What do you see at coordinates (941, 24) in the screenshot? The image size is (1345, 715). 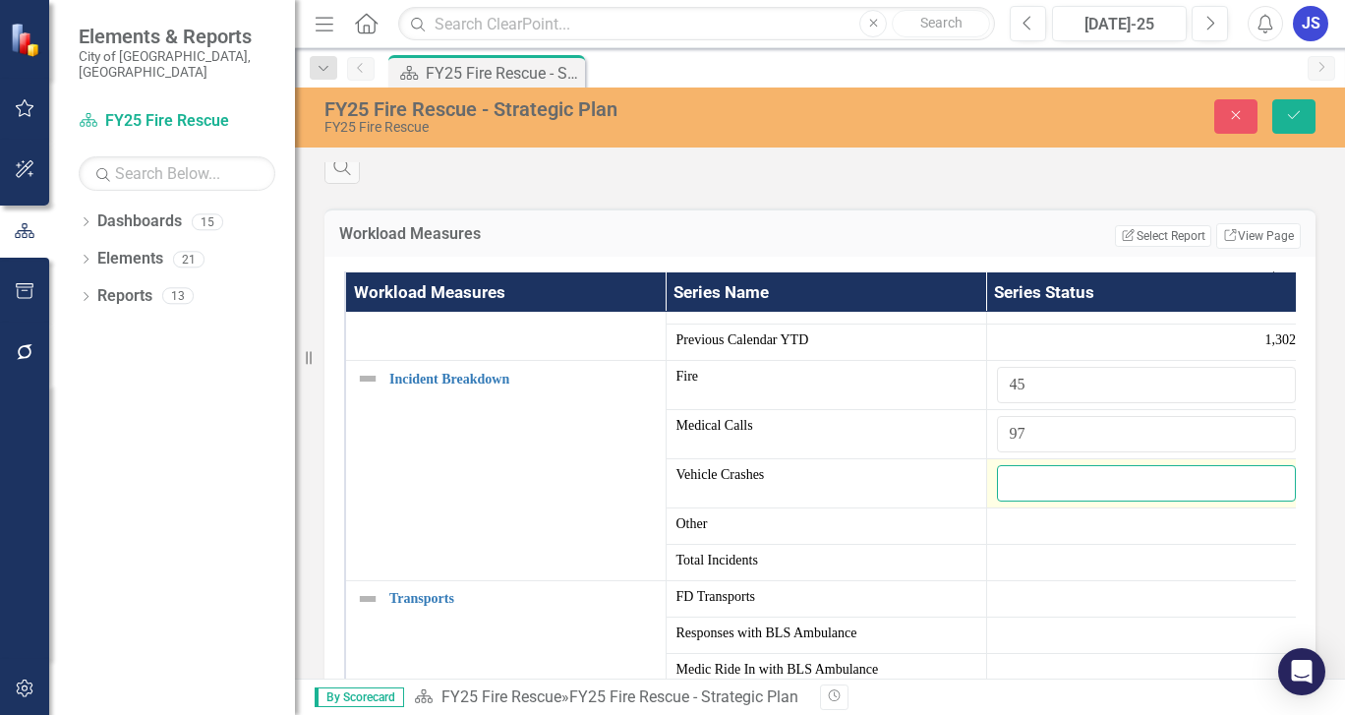 I see `button: Search` at bounding box center [941, 24].